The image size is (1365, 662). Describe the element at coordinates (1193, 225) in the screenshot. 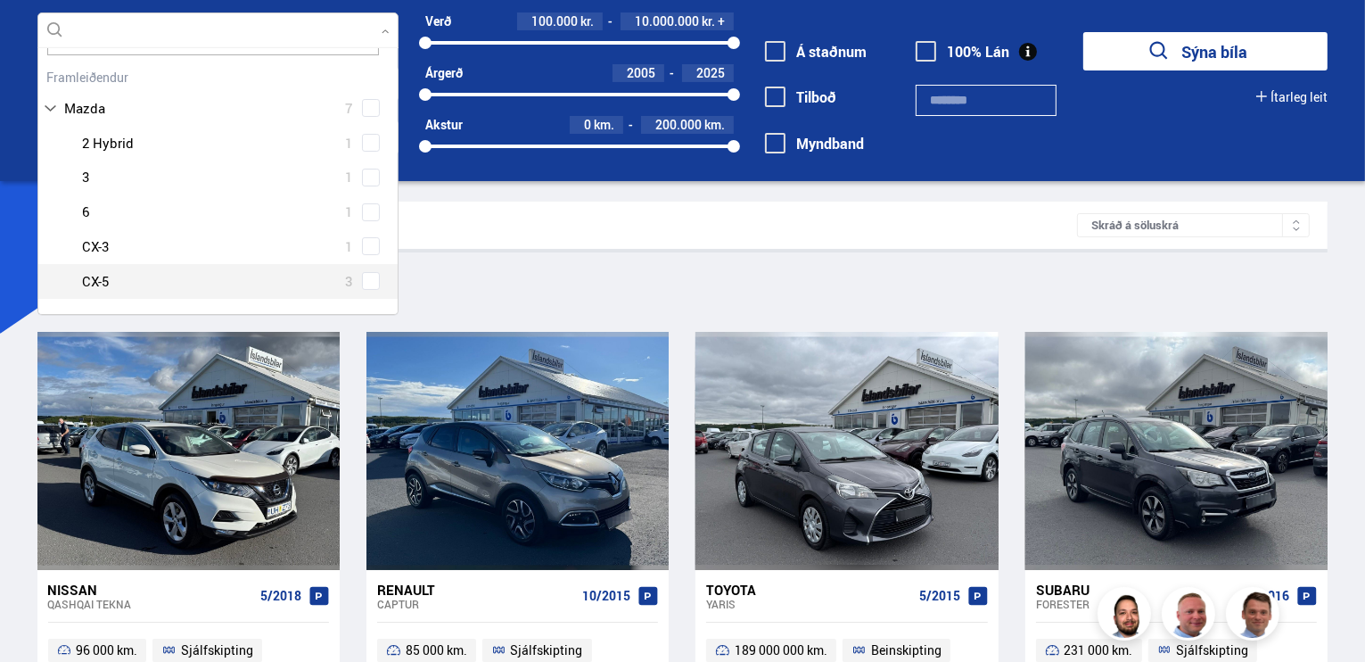

I see `div: Skráð á söluskrá` at that location.